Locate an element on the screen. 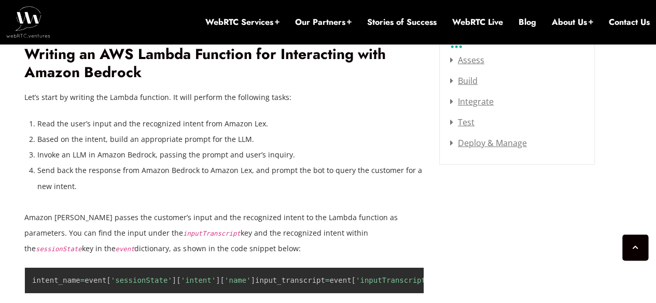  code: sessionState is located at coordinates (59, 249).